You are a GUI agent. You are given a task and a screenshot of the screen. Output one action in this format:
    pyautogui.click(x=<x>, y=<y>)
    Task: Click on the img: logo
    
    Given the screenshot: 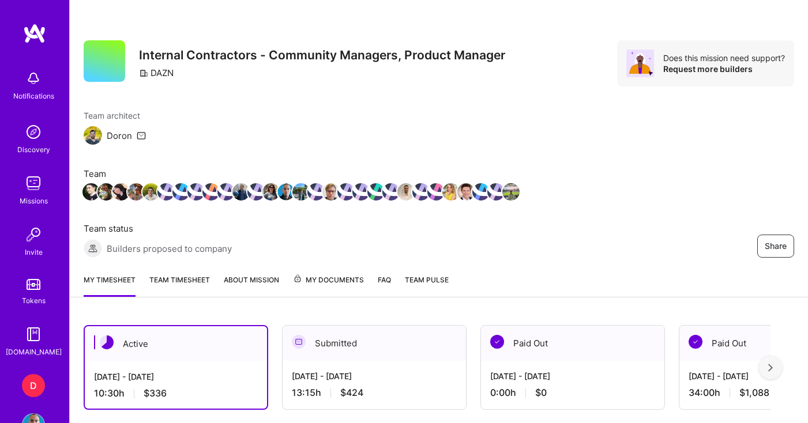 What is the action you would take?
    pyautogui.click(x=35, y=33)
    